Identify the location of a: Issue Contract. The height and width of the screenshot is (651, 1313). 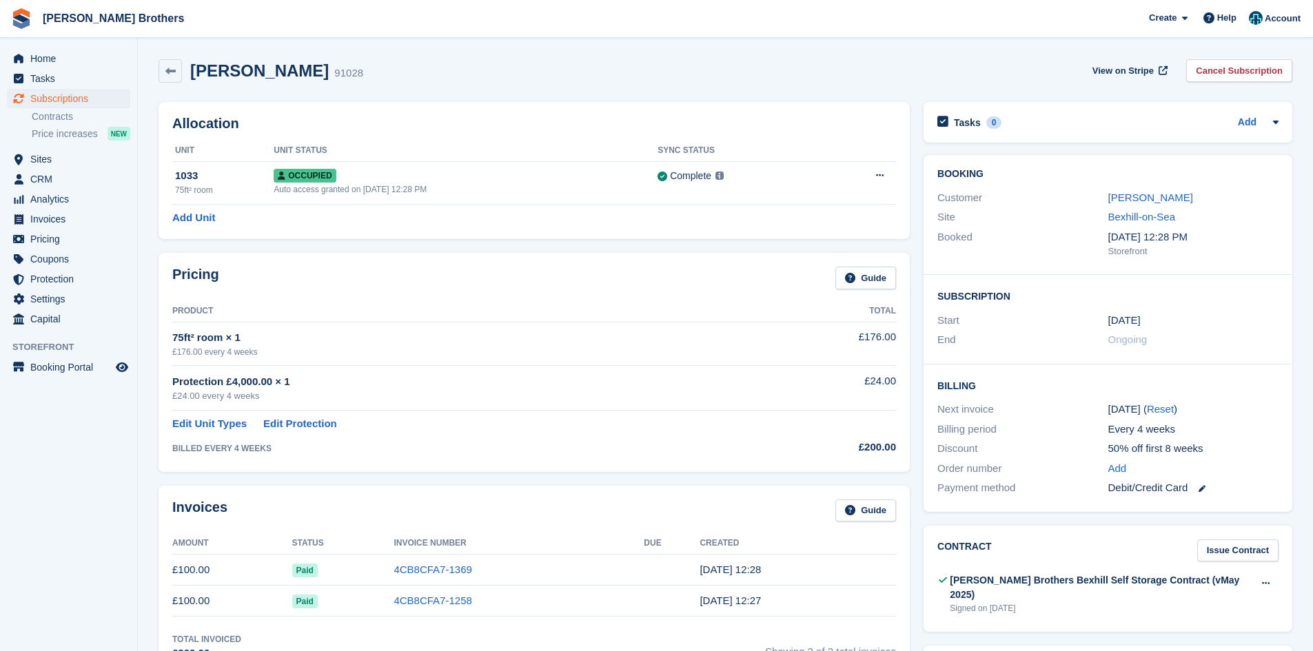
(1238, 551).